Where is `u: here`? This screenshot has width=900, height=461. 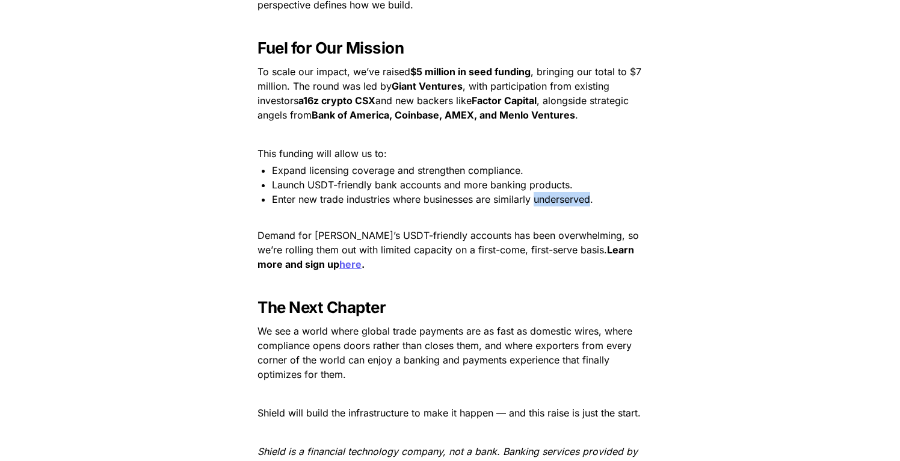 u: here is located at coordinates (350, 264).